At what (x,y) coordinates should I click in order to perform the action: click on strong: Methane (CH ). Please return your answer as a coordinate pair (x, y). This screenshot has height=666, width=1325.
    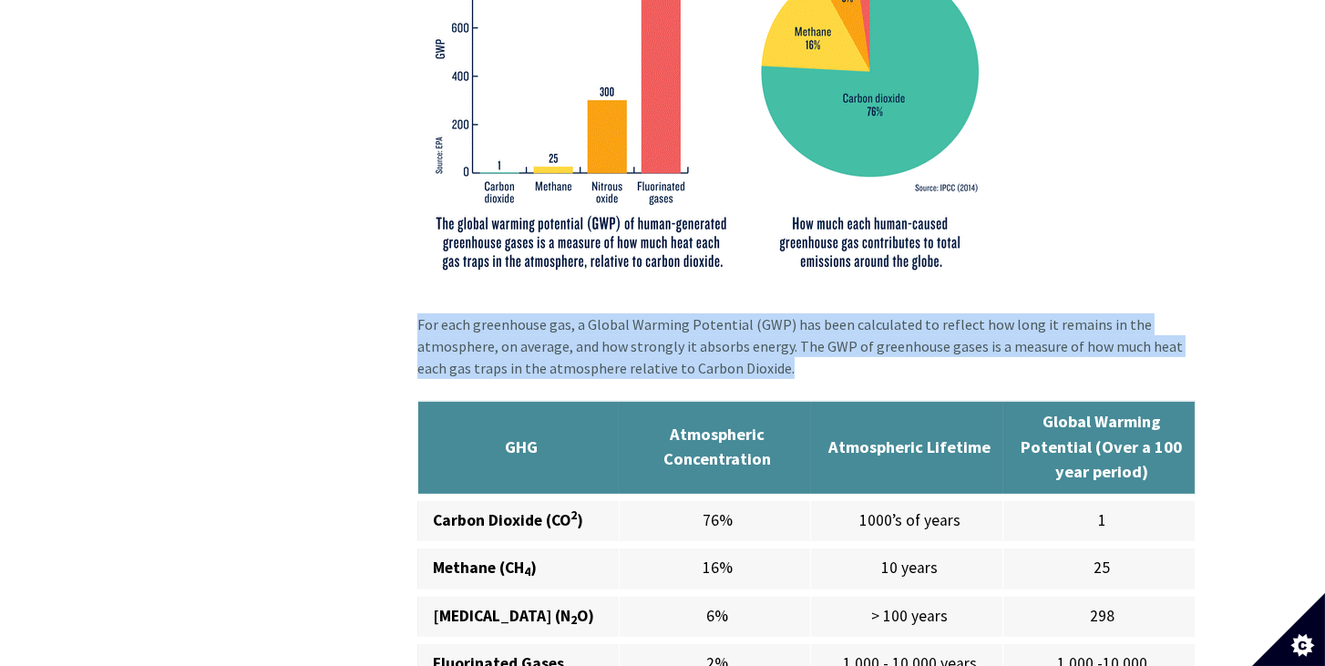
    Looking at the image, I should click on (485, 568).